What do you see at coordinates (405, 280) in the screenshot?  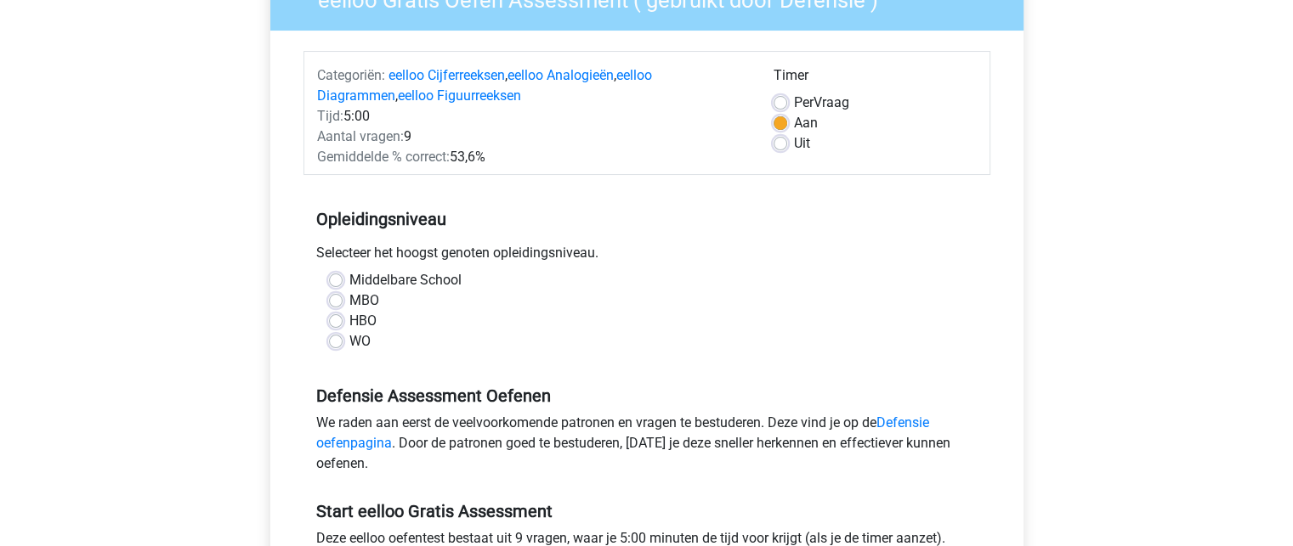 I see `label: Middelbare School` at bounding box center [405, 280].